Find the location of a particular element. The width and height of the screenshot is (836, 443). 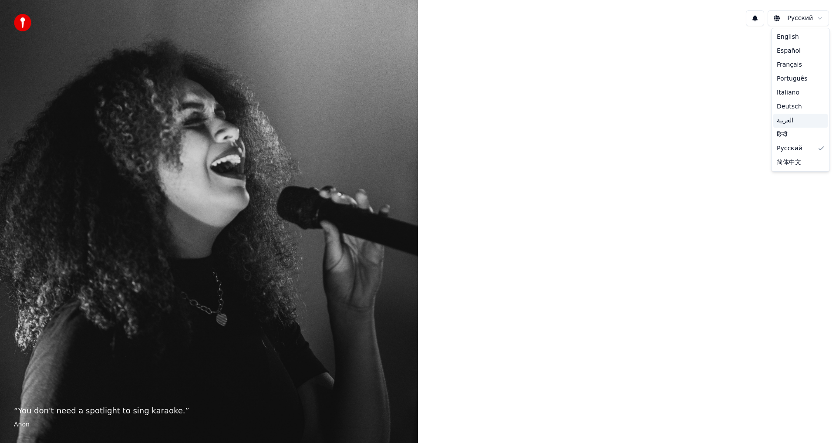

span: English is located at coordinates (788, 37).